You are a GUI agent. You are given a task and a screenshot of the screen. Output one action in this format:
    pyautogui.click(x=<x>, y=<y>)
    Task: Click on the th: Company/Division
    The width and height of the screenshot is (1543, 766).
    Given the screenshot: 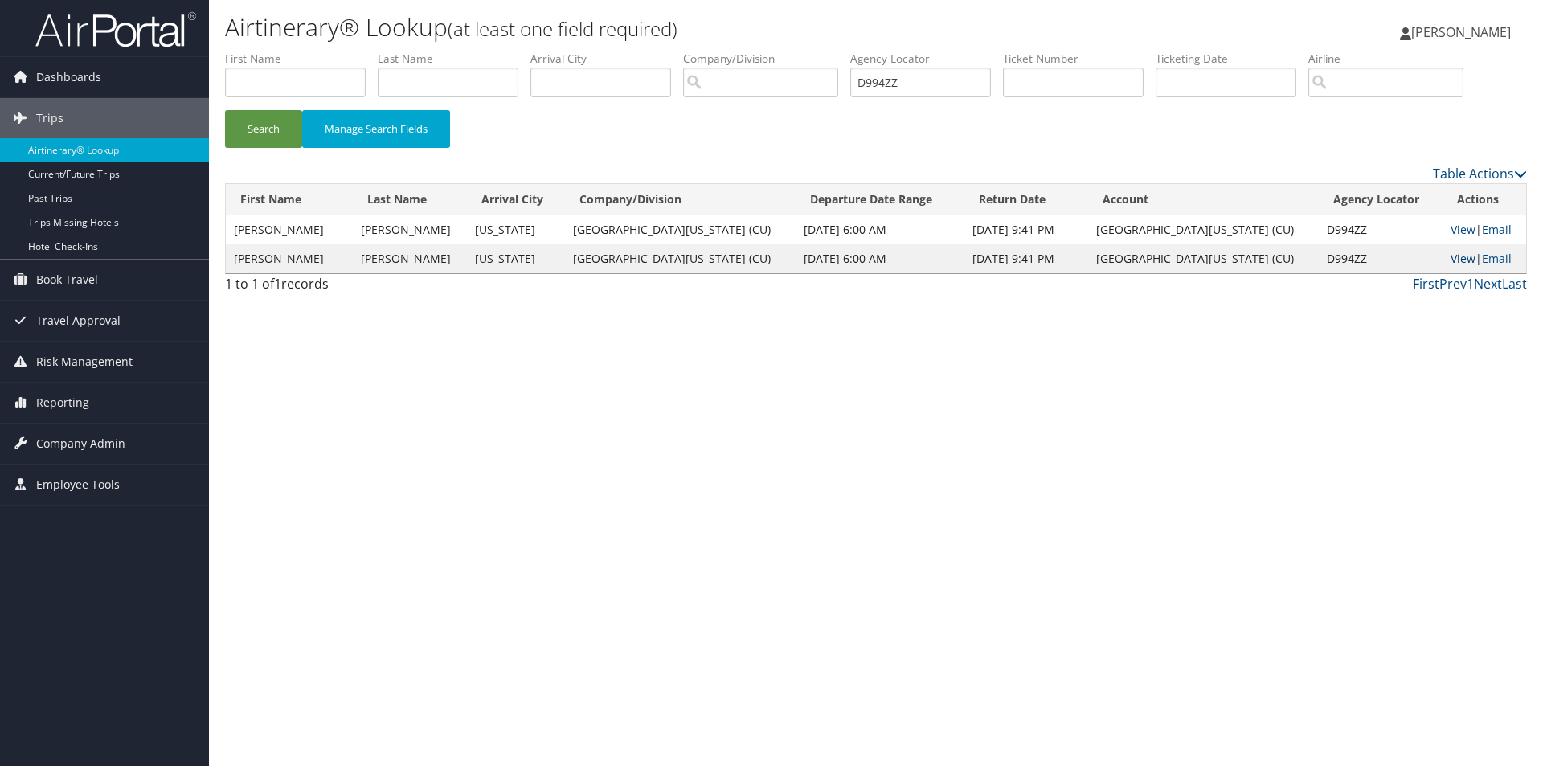 What is the action you would take?
    pyautogui.click(x=680, y=199)
    